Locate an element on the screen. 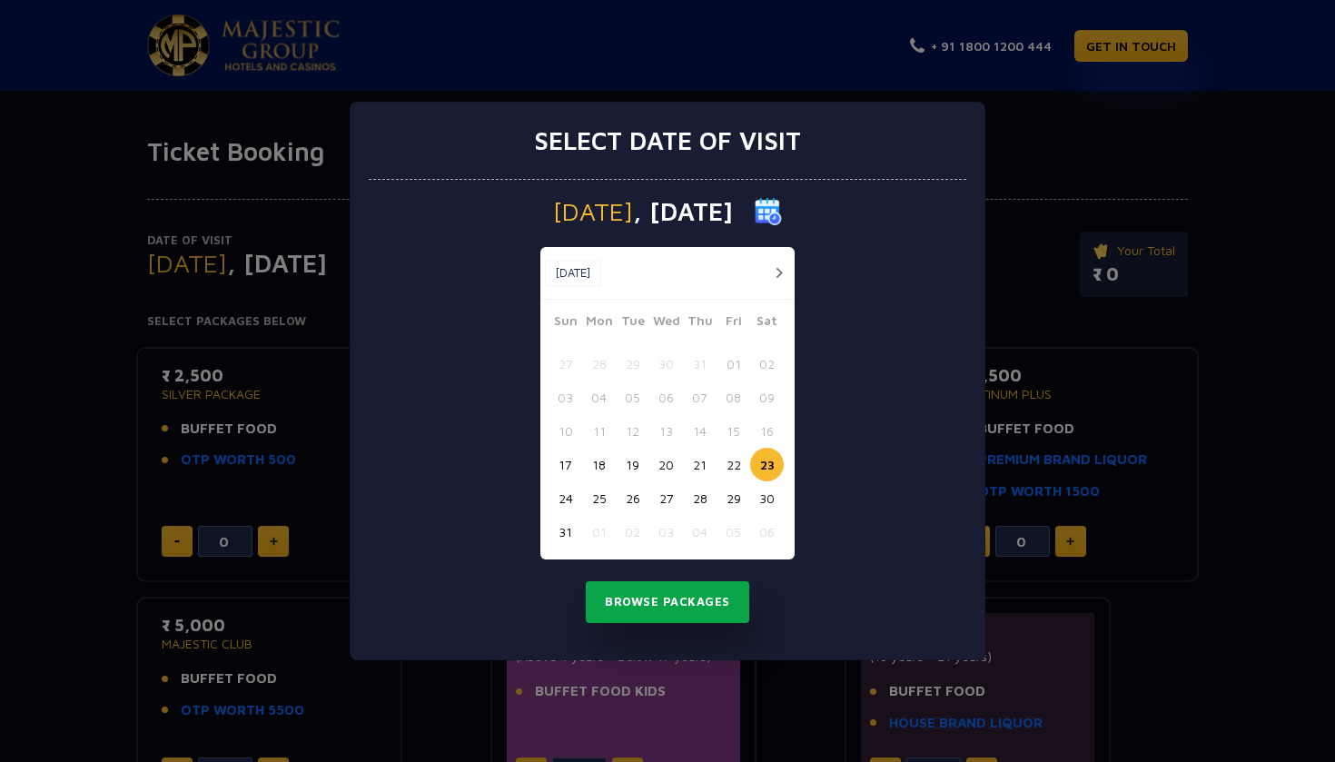  button: 17 is located at coordinates (565, 464).